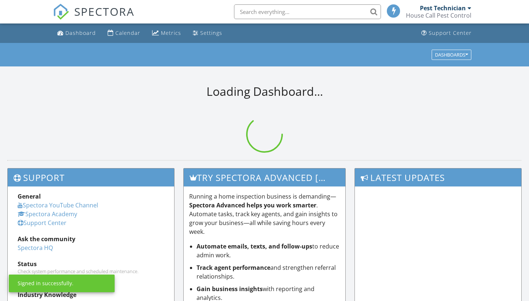 The width and height of the screenshot is (529, 301). Describe the element at coordinates (264, 214) in the screenshot. I see `p: Running a home inspection business is demanding— . Automate tasks, track key agents, and gain ins...` at that location.